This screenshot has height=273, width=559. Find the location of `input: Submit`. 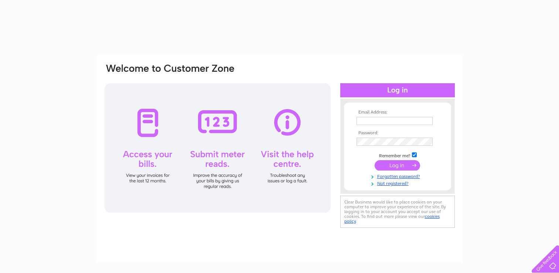

input: Submit is located at coordinates (397, 165).